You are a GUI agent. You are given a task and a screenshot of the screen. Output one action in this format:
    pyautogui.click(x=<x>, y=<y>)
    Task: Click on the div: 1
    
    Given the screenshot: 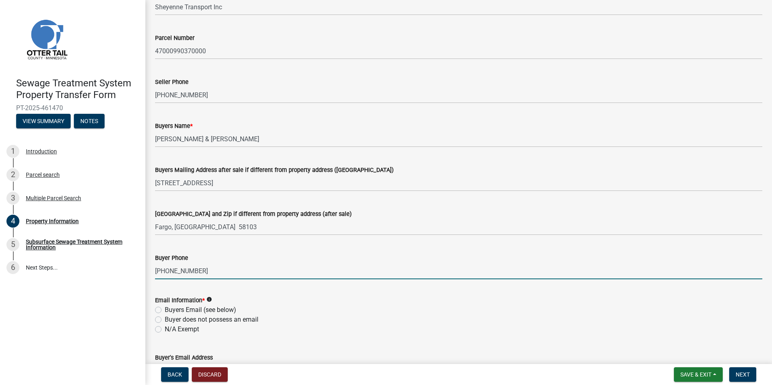 What is the action you would take?
    pyautogui.click(x=13, y=151)
    